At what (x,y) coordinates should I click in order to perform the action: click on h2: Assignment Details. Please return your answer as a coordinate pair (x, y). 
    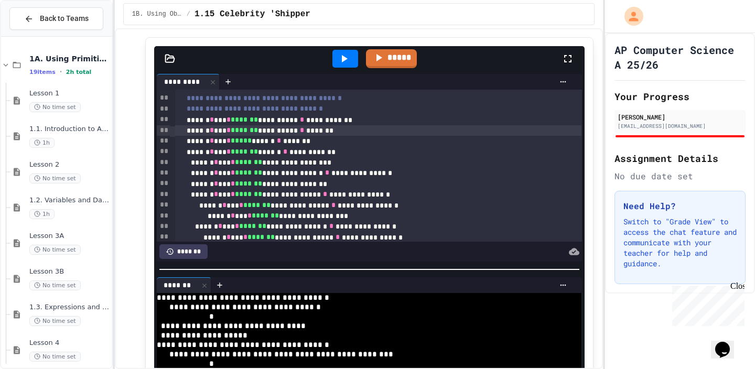
    Looking at the image, I should click on (680, 158).